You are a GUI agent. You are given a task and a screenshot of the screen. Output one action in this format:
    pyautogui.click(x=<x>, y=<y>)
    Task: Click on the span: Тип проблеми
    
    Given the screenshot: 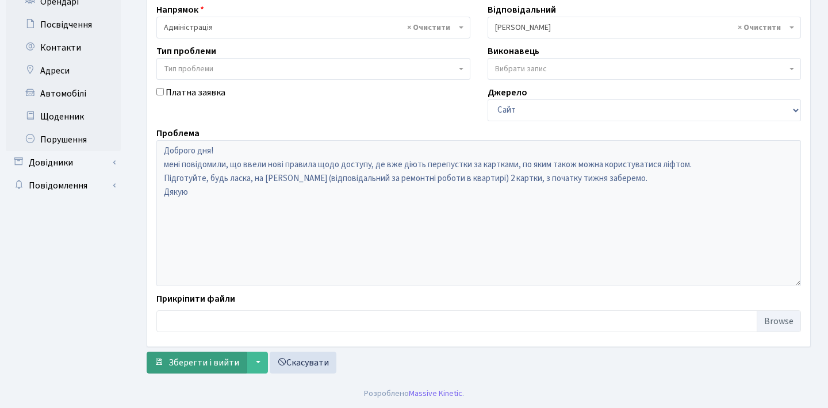 What is the action you would take?
    pyautogui.click(x=189, y=69)
    